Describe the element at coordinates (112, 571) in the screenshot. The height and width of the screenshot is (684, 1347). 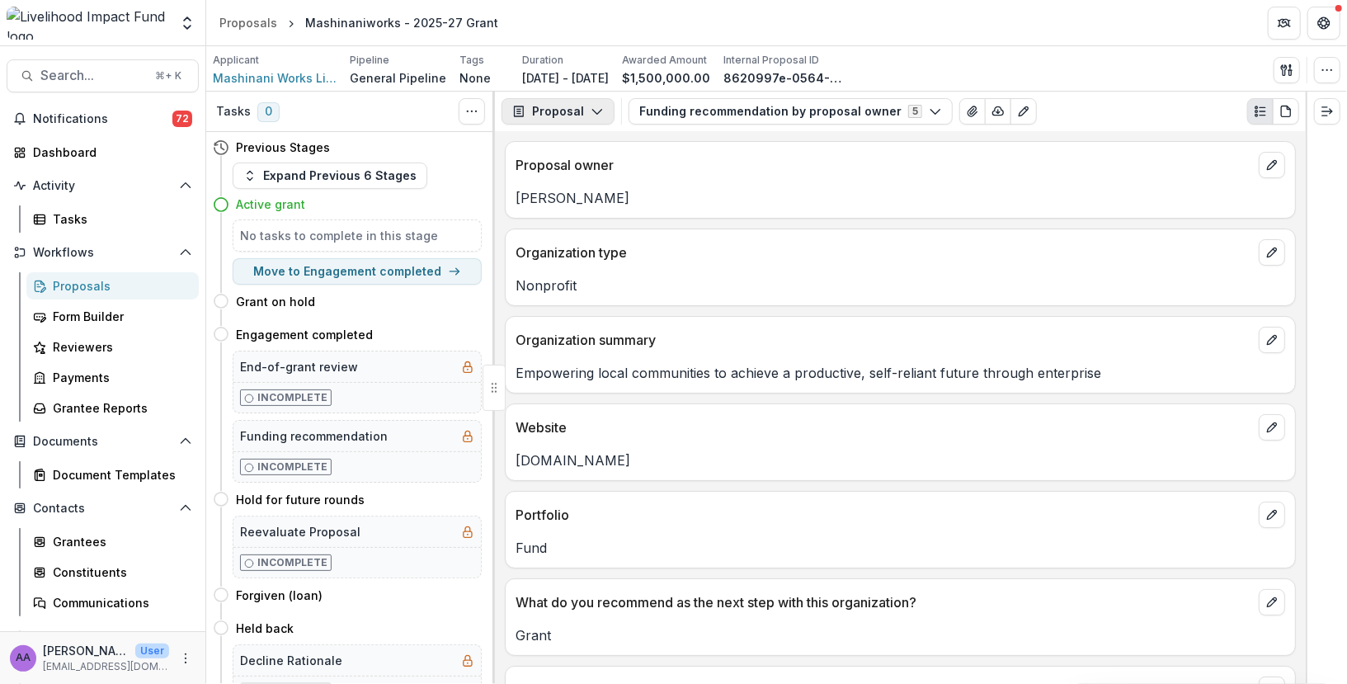
I see `a: Constituents` at that location.